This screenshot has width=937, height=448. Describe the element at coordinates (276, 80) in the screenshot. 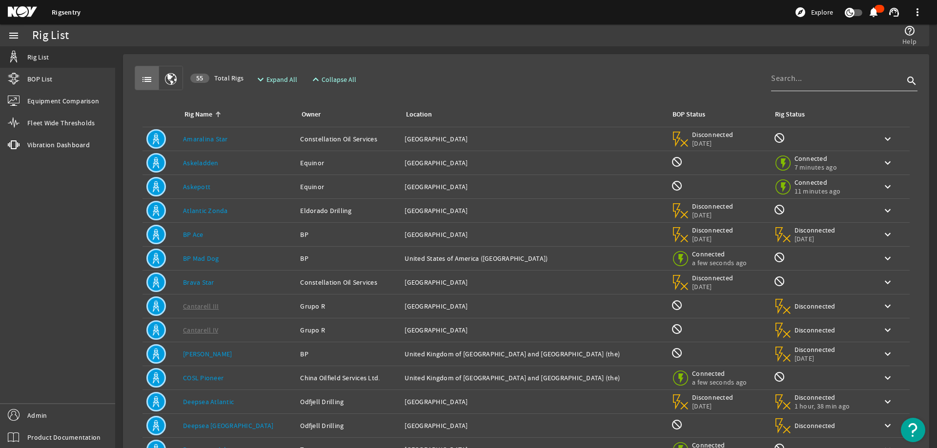

I see `button: Expand All` at that location.